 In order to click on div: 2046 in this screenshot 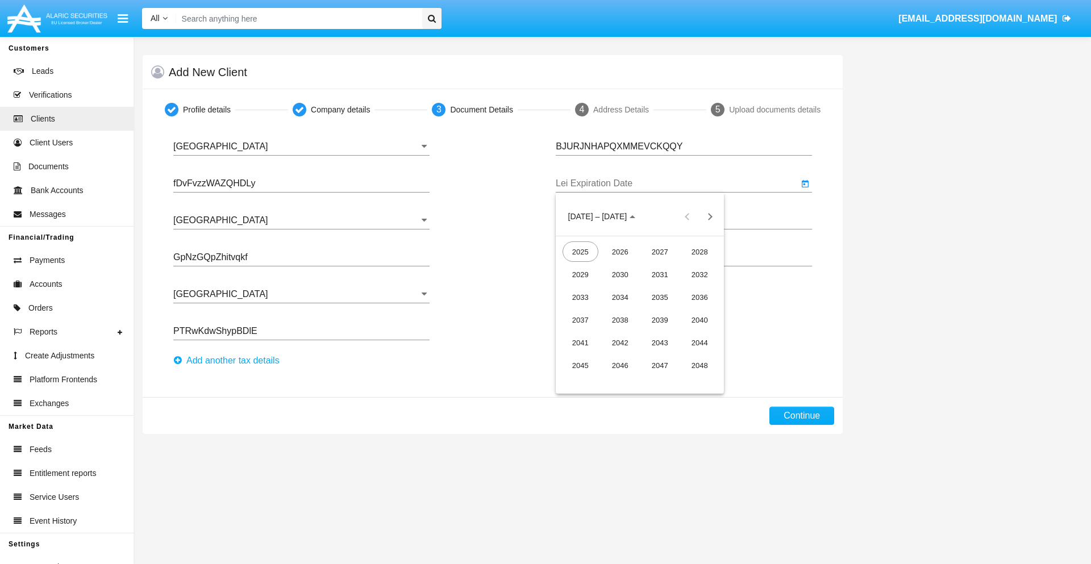, I will do `click(620, 366)`.